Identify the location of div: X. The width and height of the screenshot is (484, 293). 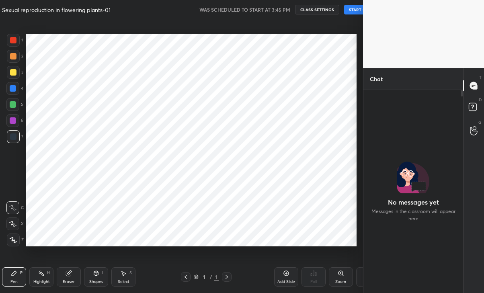
(15, 224).